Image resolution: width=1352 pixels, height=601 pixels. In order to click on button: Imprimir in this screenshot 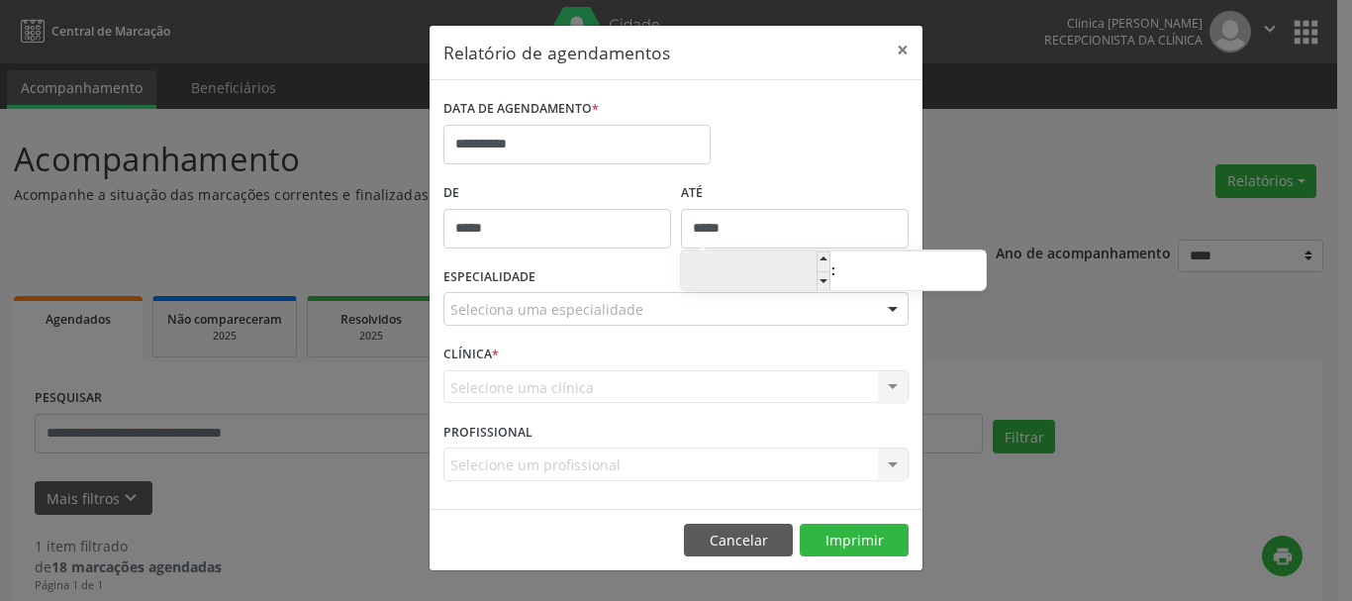, I will do `click(854, 540)`.